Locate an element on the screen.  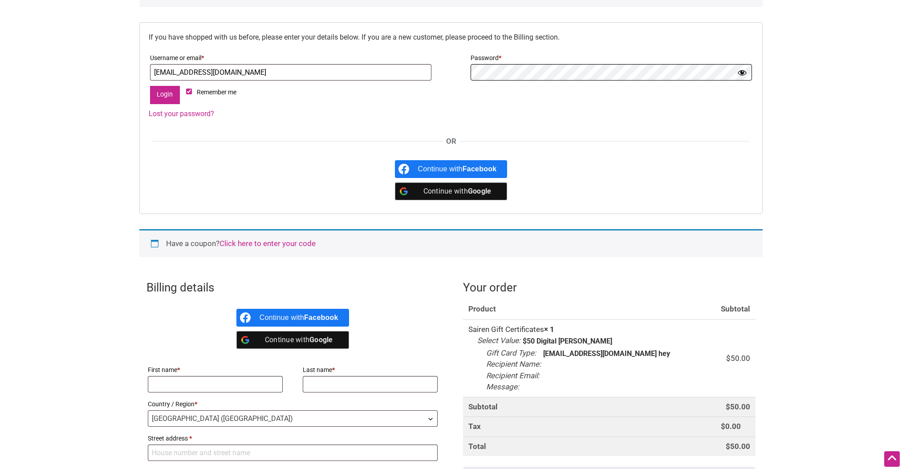
dt: Recipient Name: is located at coordinates (513, 364).